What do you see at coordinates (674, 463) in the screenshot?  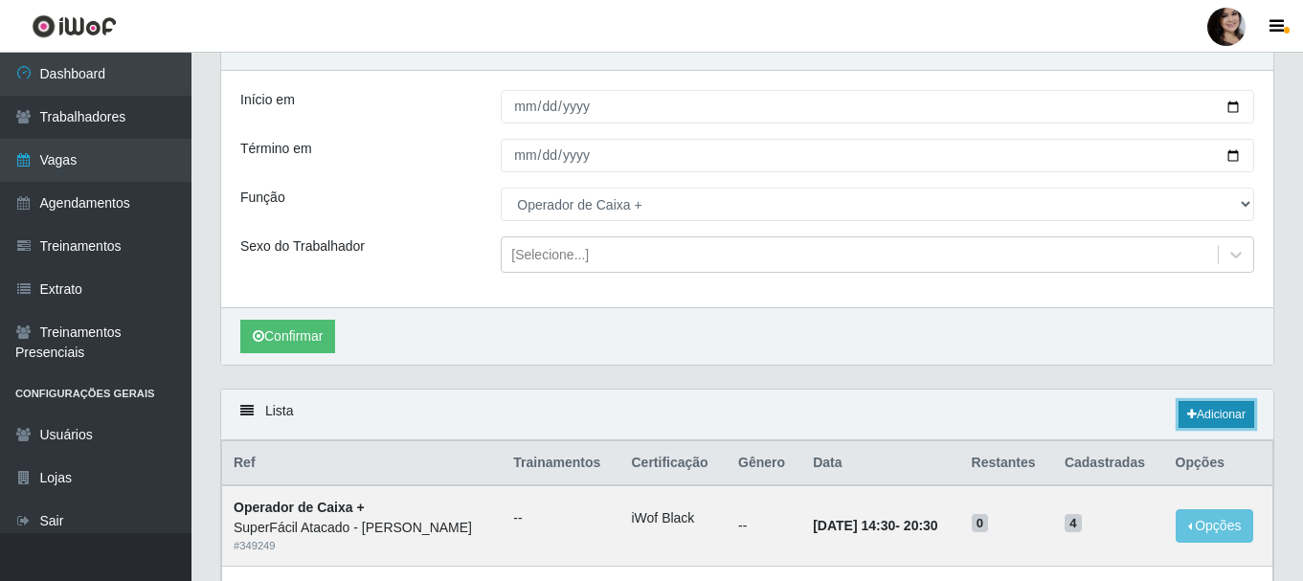 I see `th: Certificação` at bounding box center [674, 463].